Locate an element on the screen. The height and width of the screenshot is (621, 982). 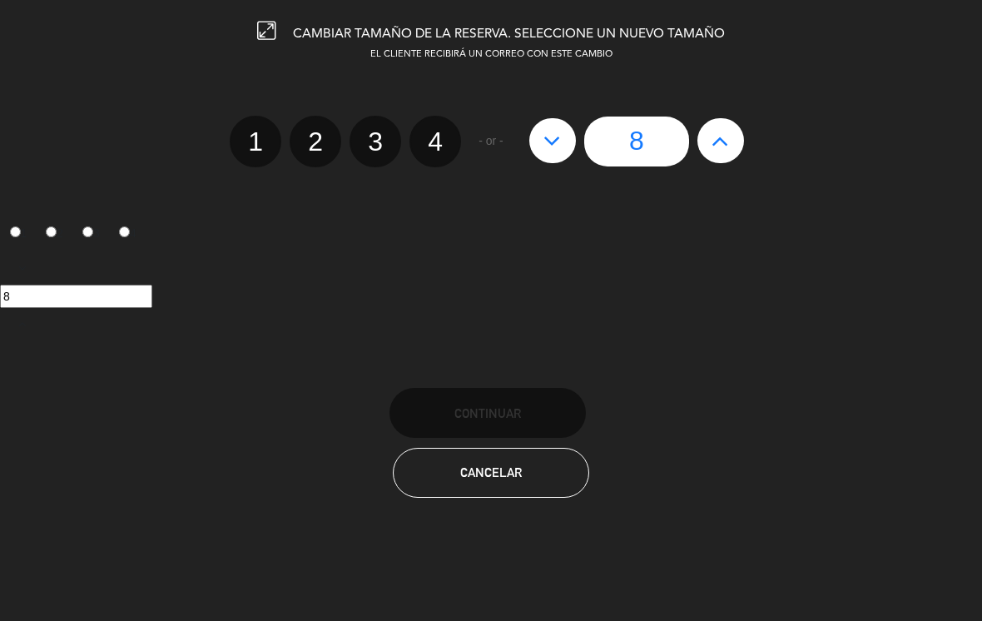
input: 2 is located at coordinates (51, 231).